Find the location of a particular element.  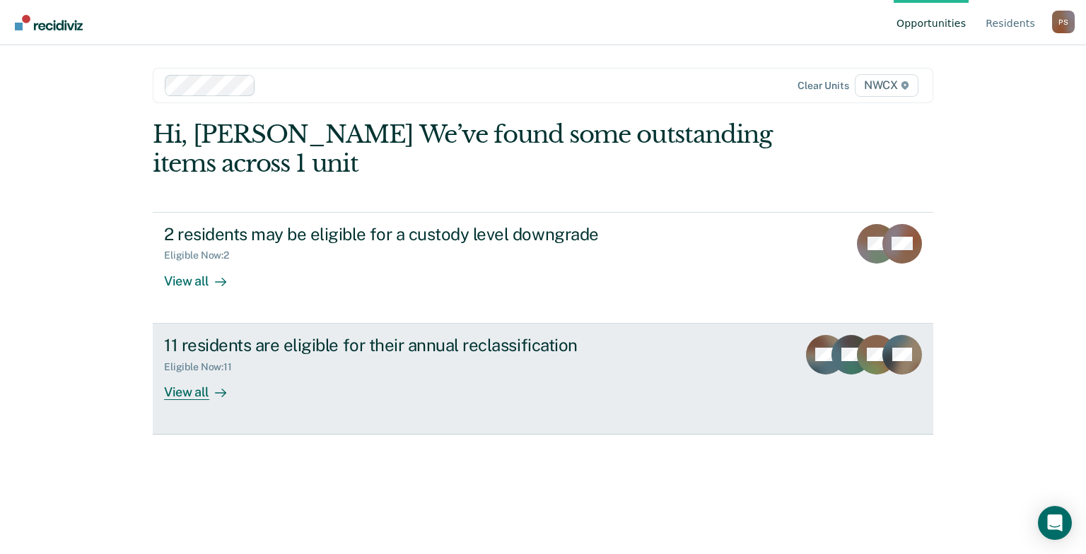

a: 11 residents are eligible for their annual reclassificationEligible Now:11View all is located at coordinates (543, 379).